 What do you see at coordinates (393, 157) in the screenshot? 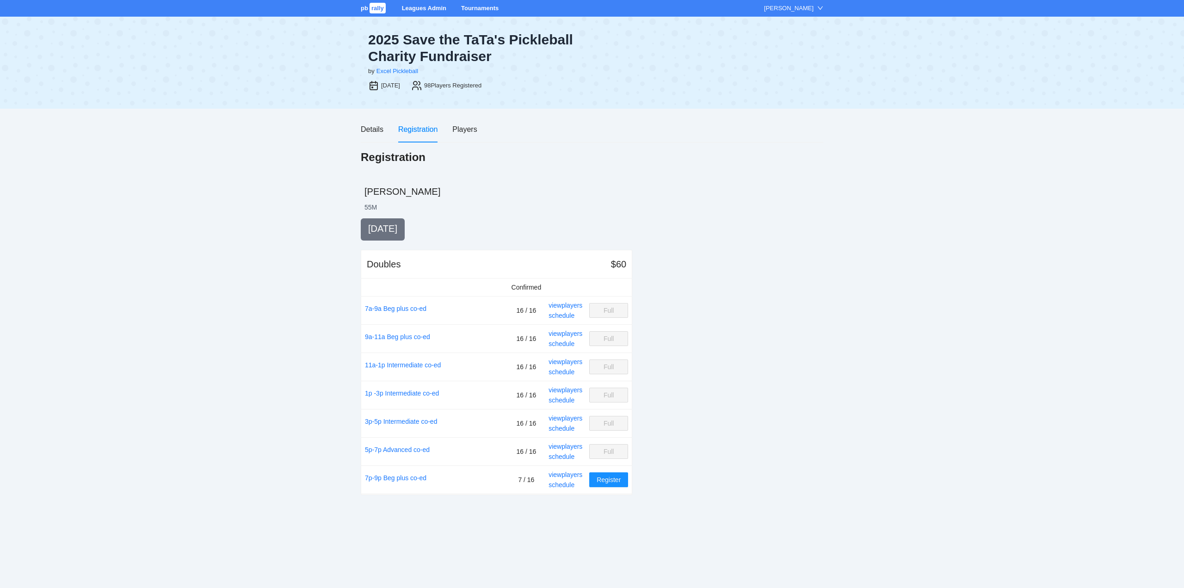
I see `h1: Registration` at bounding box center [393, 157].